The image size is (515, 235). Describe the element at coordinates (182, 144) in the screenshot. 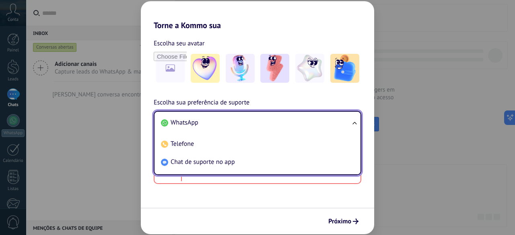

I see `span: Telefone` at that location.